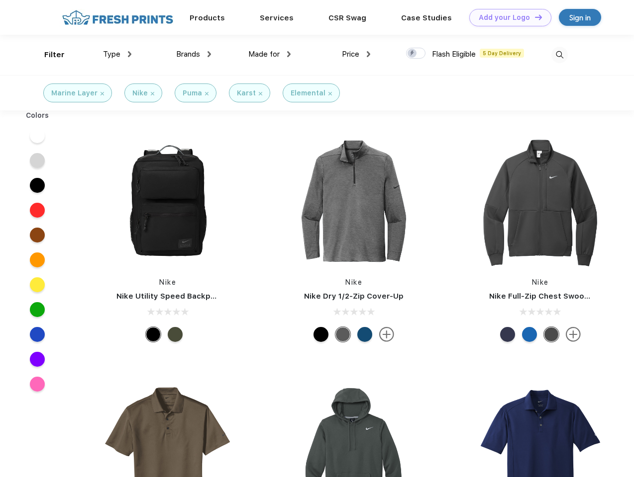  I want to click on a: Nike Dry 1/2-Zip Cover-Up, so click(354, 296).